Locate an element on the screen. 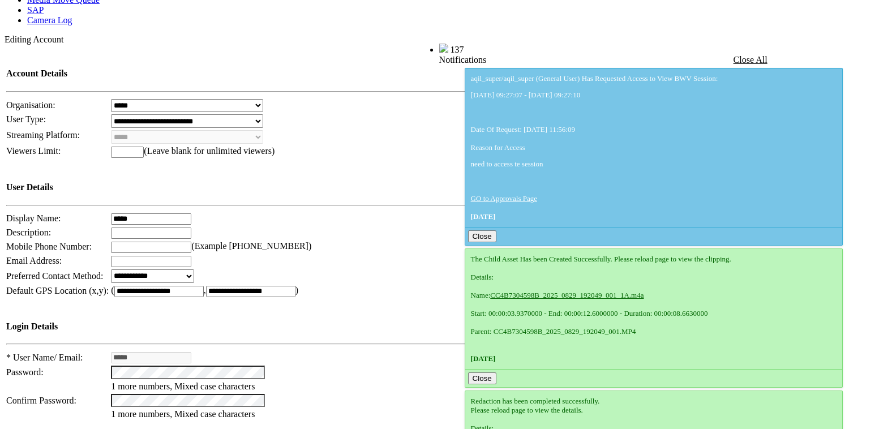 This screenshot has width=879, height=429. span: Default GPS Location (x,y): is located at coordinates (57, 290).